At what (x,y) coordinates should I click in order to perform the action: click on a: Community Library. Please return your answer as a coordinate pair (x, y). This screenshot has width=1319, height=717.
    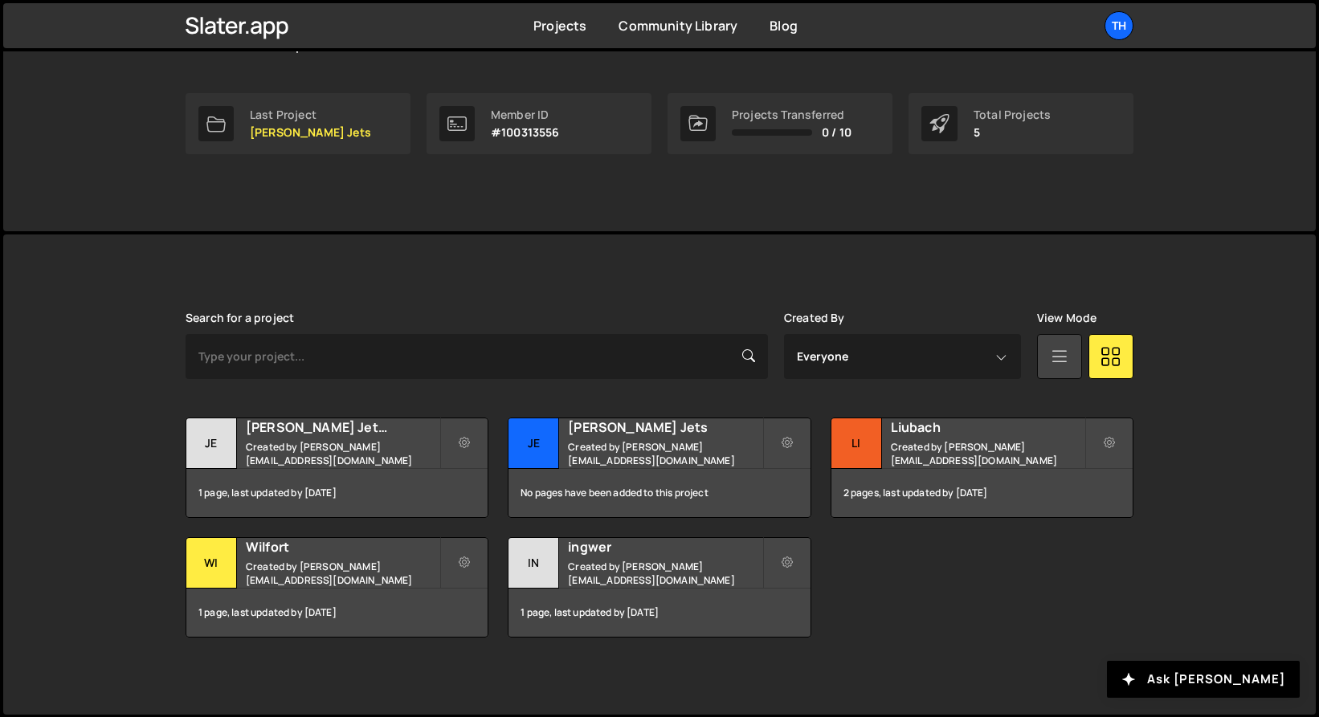
    Looking at the image, I should click on (678, 26).